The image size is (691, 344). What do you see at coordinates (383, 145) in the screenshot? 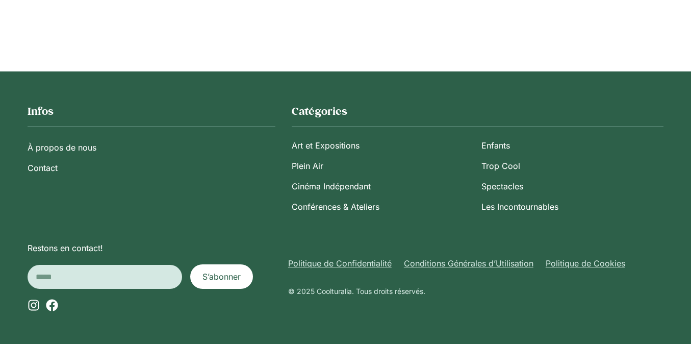
I see `a: Art et Expositions` at bounding box center [383, 145].